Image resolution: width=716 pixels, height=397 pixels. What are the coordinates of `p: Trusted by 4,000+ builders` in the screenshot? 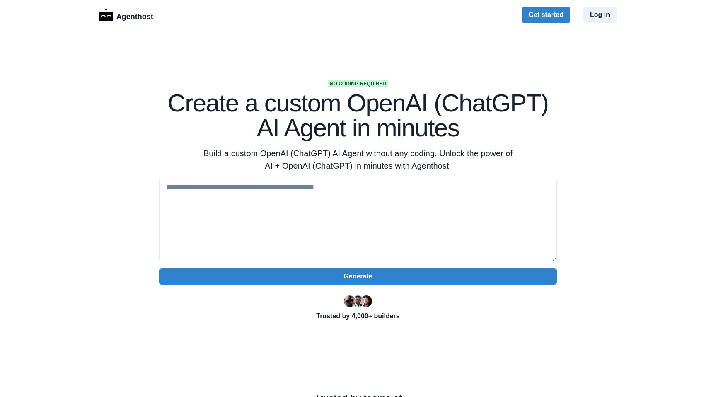 It's located at (358, 316).